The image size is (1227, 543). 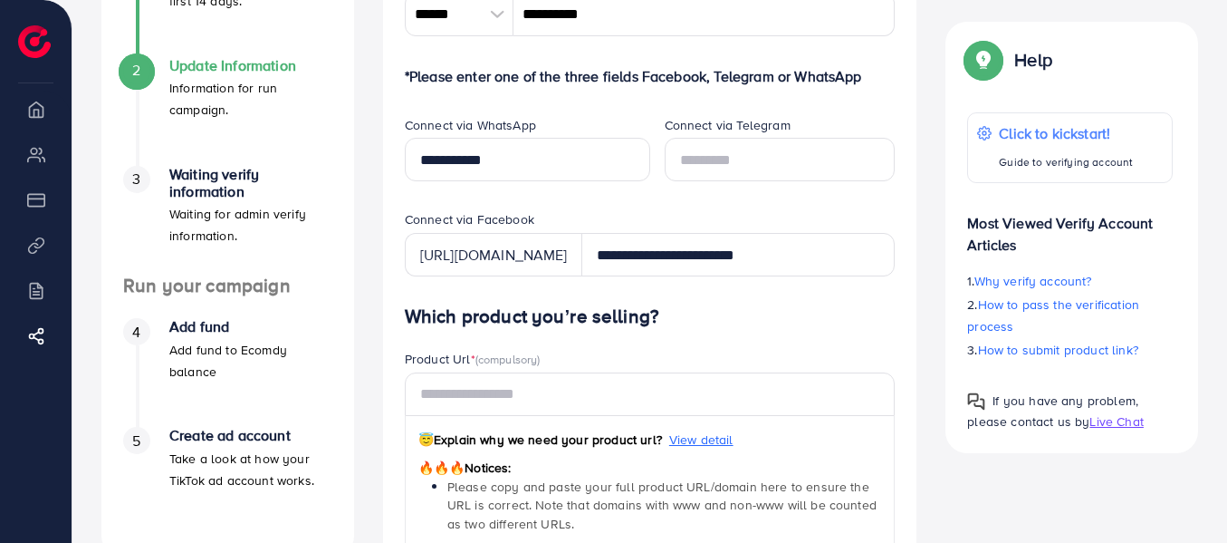 I want to click on label: Connect via WhatsApp, so click(x=470, y=125).